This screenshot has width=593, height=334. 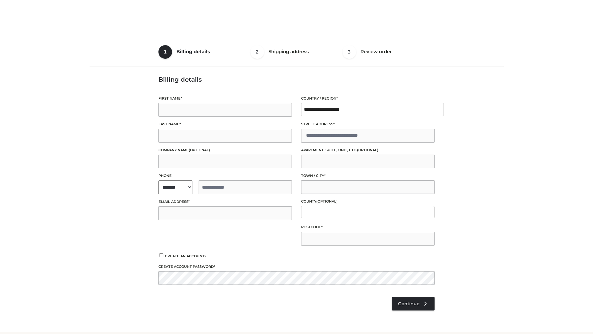 What do you see at coordinates (161, 255) in the screenshot?
I see `input: Create an account?` at bounding box center [161, 255].